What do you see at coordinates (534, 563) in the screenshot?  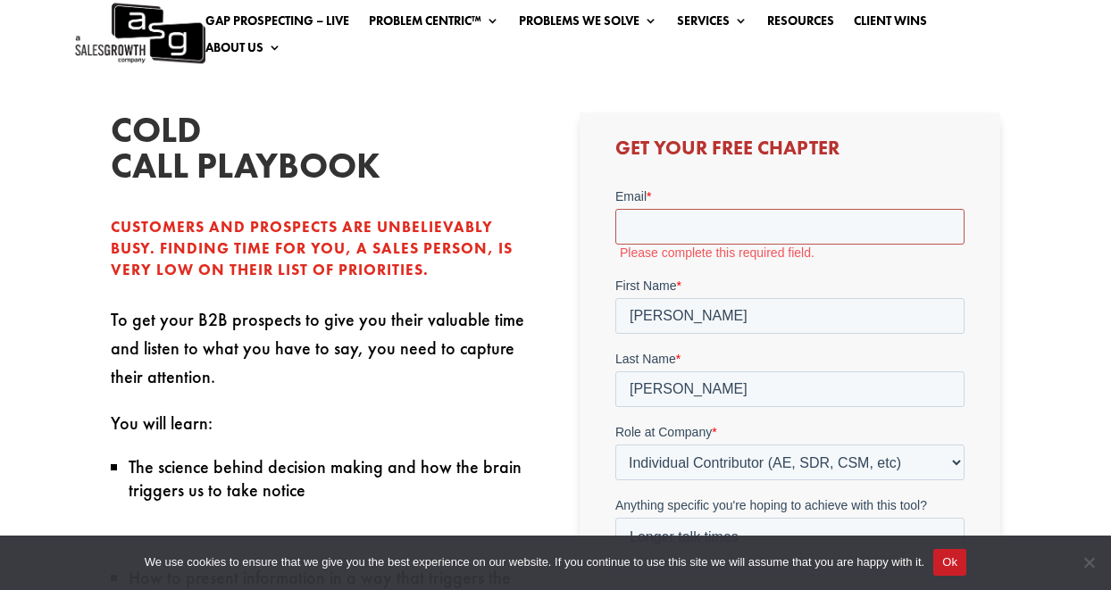 I see `span: We use cookies to ensure that we give you the best experience on our website. If you continue to ...` at bounding box center [534, 563].